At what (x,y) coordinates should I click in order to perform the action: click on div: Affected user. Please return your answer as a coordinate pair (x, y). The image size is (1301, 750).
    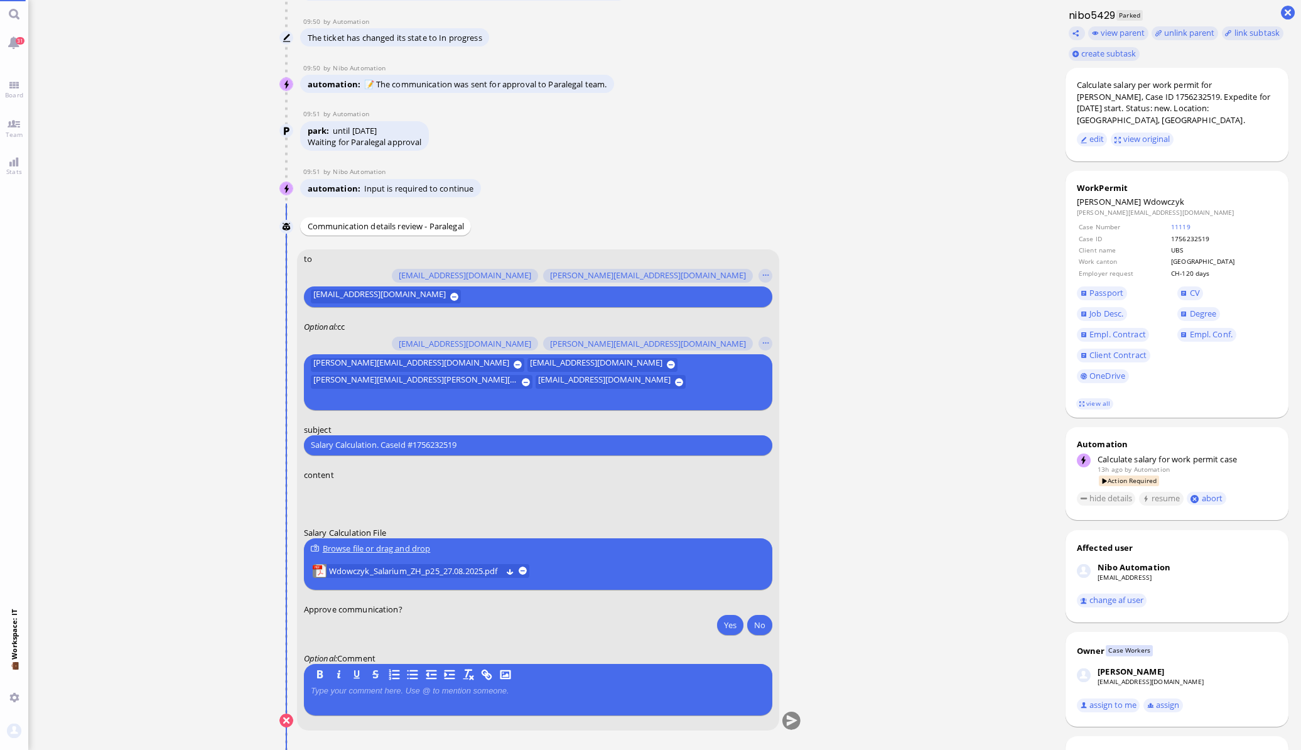
    Looking at the image, I should click on (1105, 547).